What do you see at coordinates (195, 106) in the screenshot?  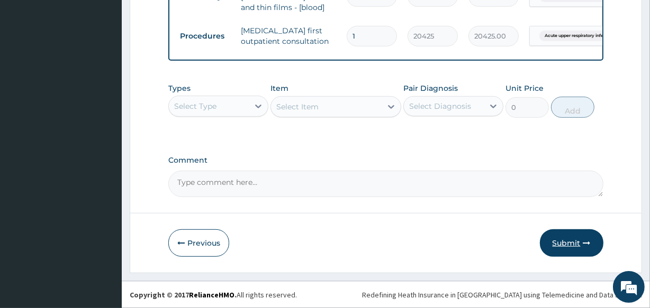 I see `div: Select Type` at bounding box center [195, 106].